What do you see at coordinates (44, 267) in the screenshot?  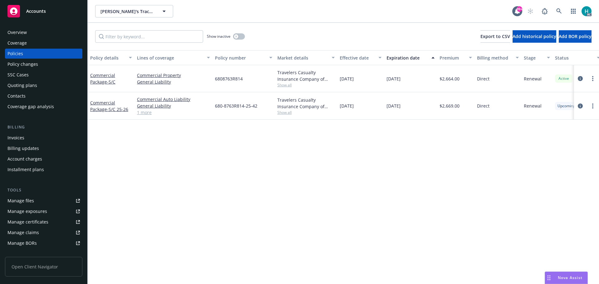 I see `span: Open Client Navigator` at bounding box center [44, 267].